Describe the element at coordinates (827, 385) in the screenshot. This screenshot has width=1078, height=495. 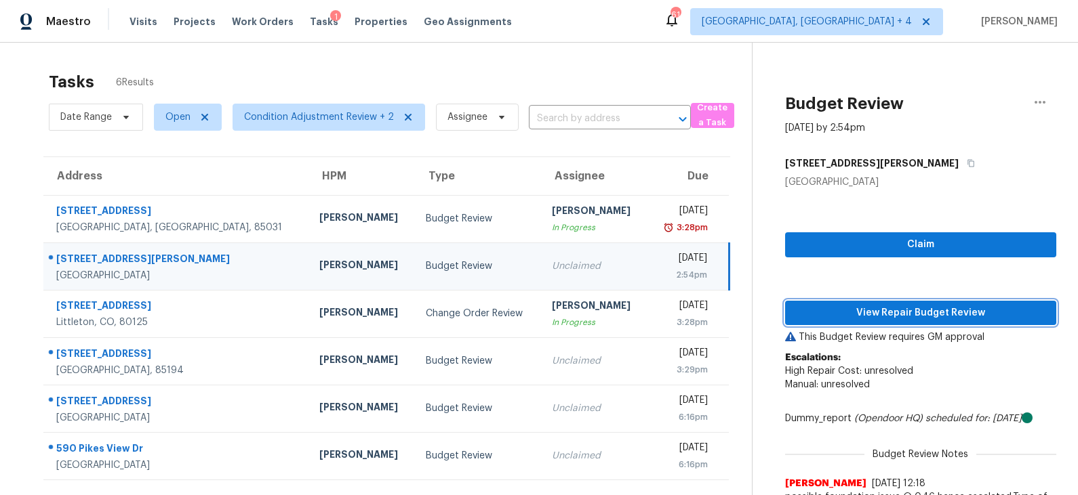
I see `span: Manual: unresolved` at that location.